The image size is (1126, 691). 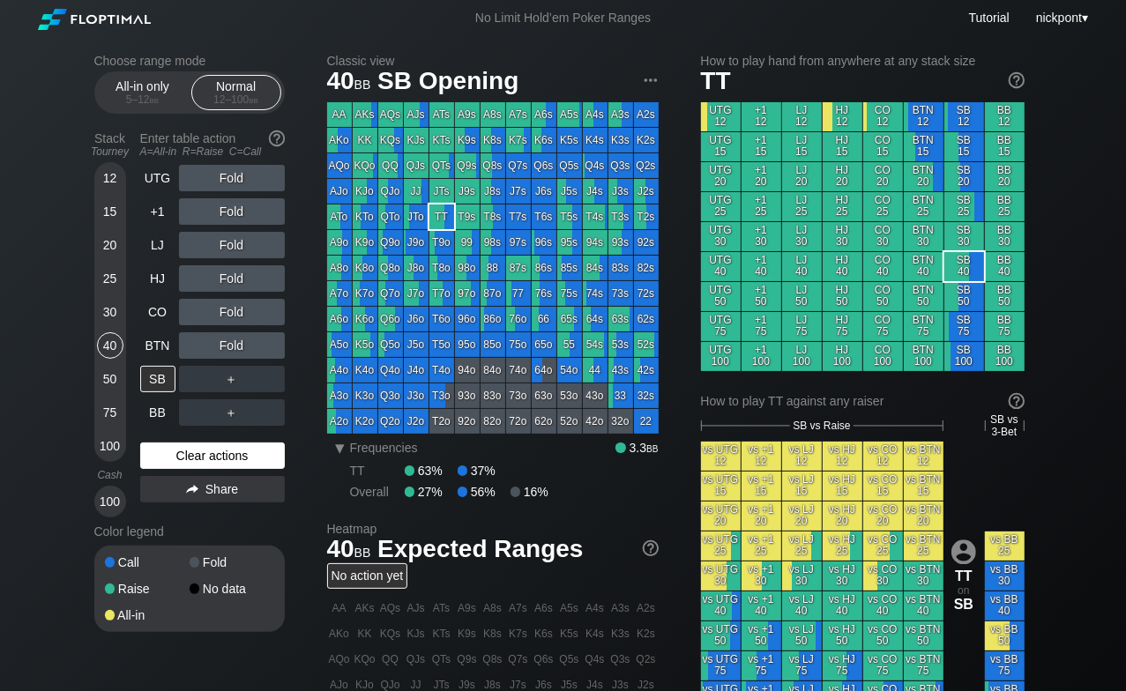 I want to click on div: J9s, so click(x=467, y=191).